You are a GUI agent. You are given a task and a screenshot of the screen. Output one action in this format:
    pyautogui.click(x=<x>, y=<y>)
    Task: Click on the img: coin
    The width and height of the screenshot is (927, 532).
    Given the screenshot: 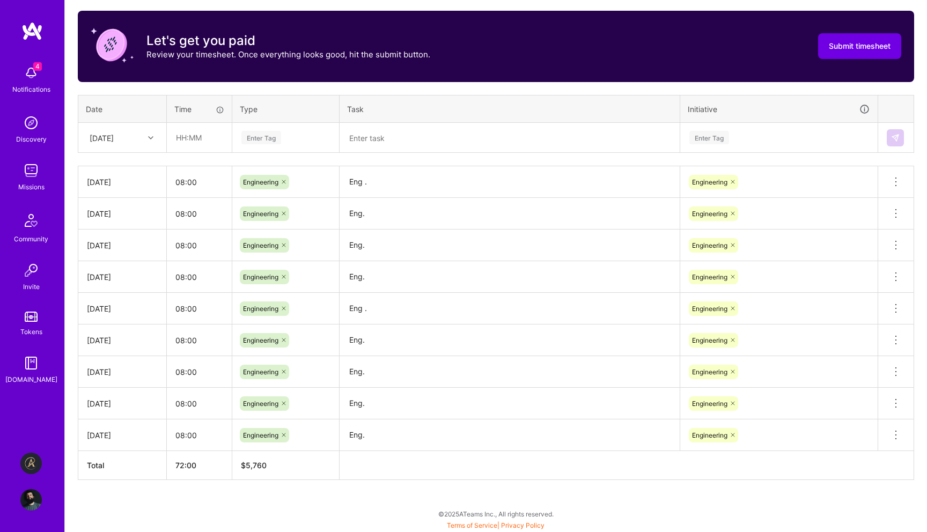 What is the action you would take?
    pyautogui.click(x=112, y=45)
    